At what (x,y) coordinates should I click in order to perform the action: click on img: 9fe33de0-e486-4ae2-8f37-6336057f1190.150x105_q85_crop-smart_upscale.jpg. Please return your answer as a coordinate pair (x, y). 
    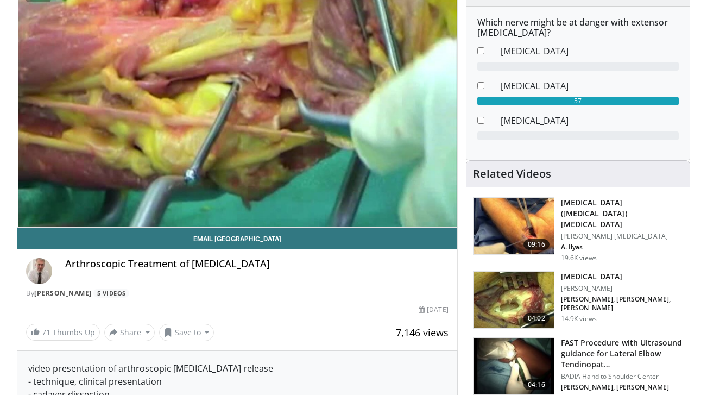
    Looking at the image, I should click on (514, 300).